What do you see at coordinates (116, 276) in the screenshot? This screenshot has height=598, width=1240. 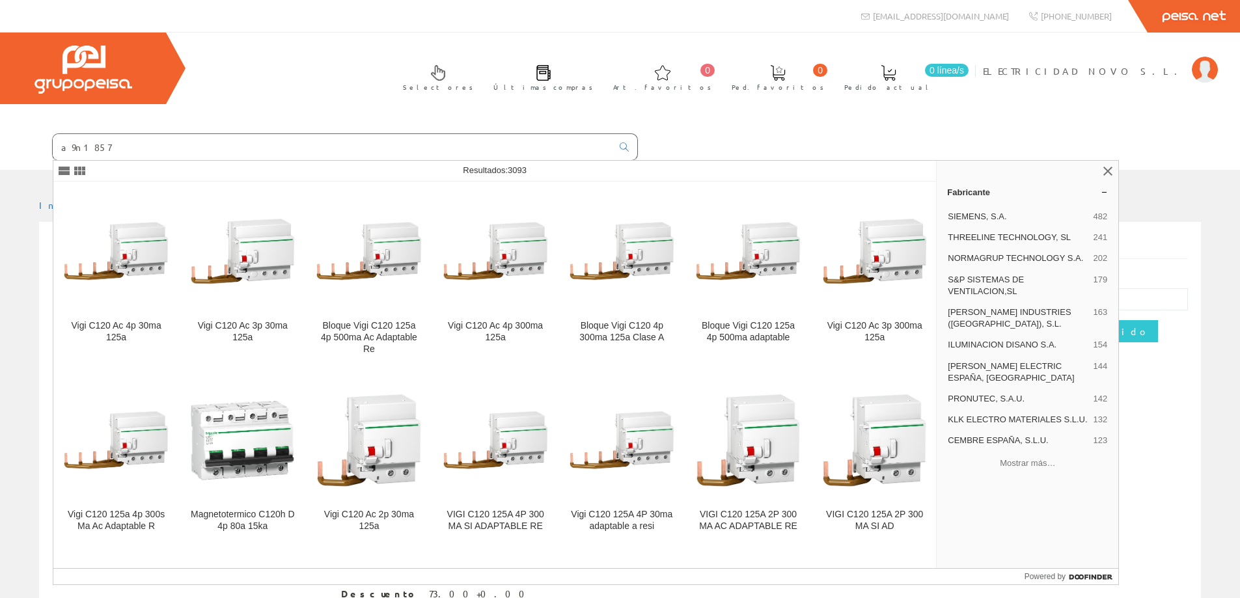 I see `a: Vigi C120 Ac 4p 30ma 125a Vigi C120 Ac 4p 30ma 125a` at bounding box center [116, 276].